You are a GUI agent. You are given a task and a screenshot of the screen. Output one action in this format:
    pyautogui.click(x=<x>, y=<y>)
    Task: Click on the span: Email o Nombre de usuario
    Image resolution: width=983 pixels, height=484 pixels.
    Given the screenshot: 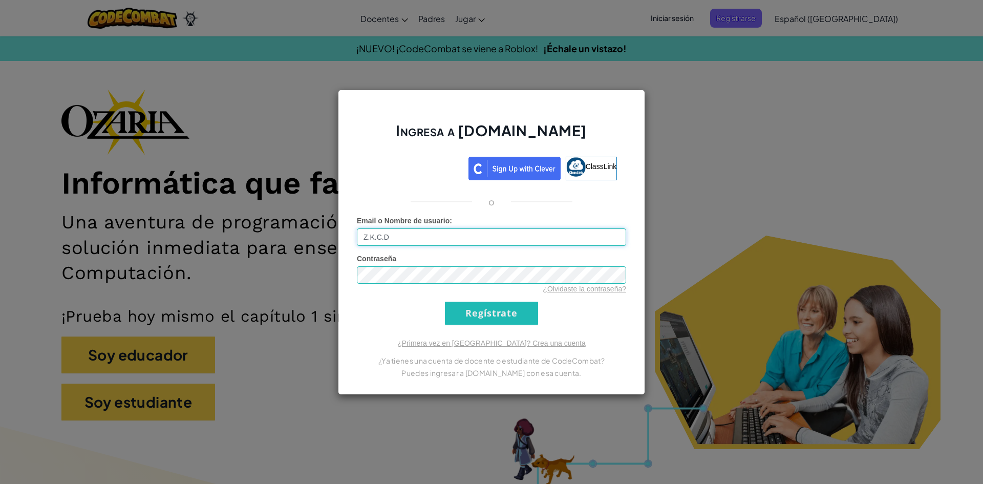 What is the action you would take?
    pyautogui.click(x=403, y=221)
    